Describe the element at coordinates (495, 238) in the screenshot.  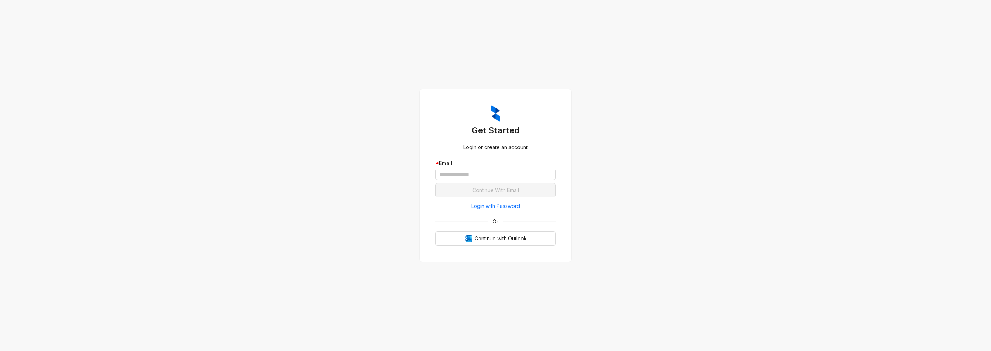
I see `button: OutlookContinue with Outlook` at that location.